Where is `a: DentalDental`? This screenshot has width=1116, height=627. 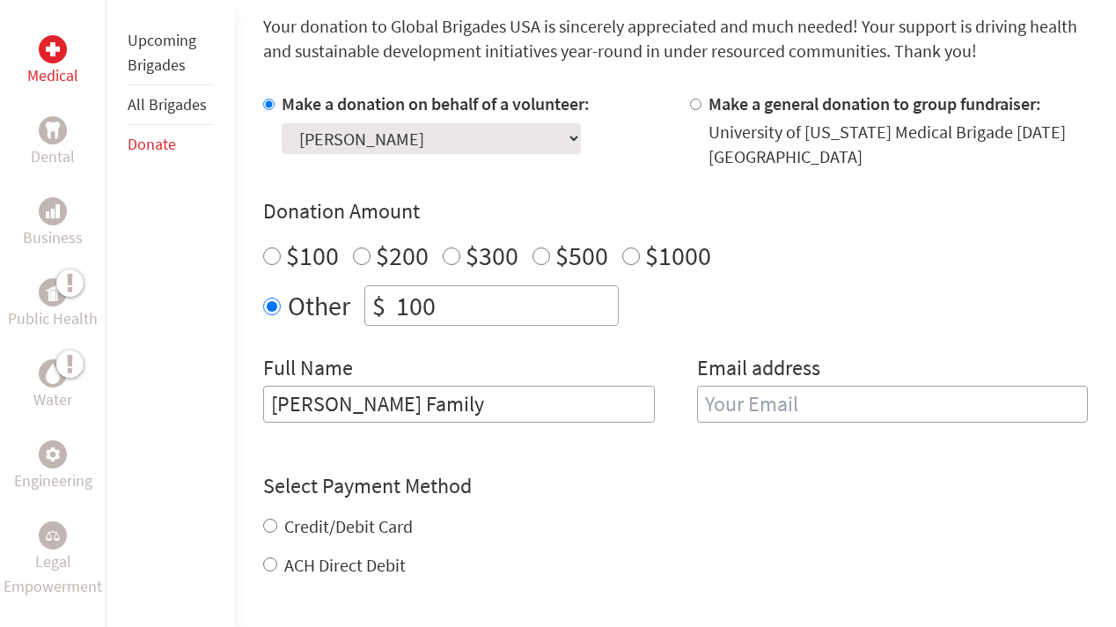 a: DentalDental is located at coordinates (53, 143).